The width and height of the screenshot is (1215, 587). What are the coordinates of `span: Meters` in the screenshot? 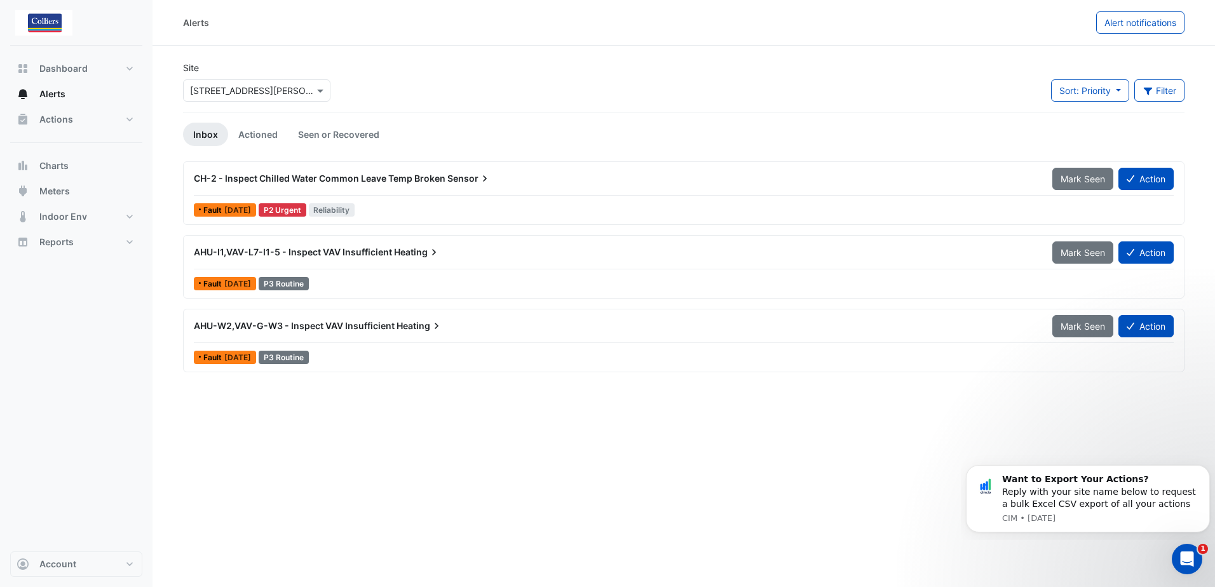 It's located at (55, 191).